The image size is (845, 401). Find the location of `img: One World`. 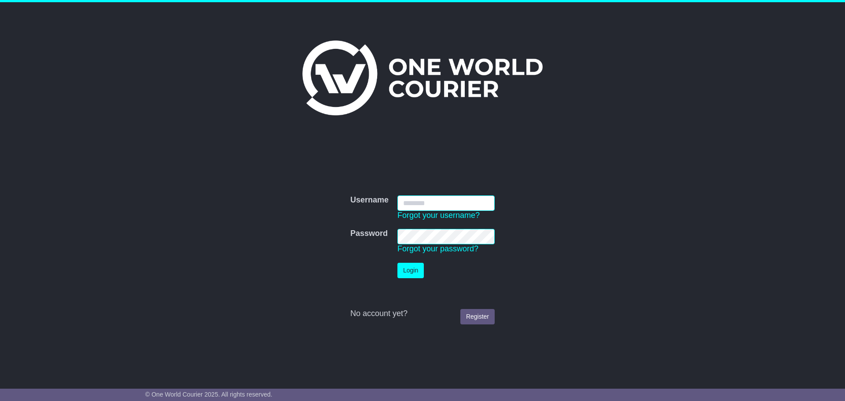

img: One World is located at coordinates (422, 78).